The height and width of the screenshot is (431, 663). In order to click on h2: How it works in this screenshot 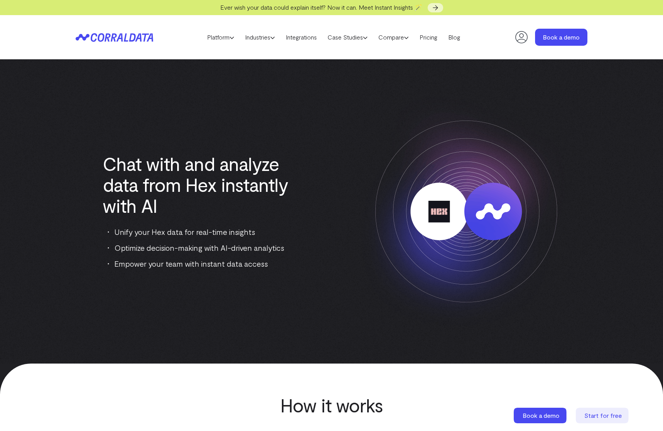, I will do `click(331, 405)`.